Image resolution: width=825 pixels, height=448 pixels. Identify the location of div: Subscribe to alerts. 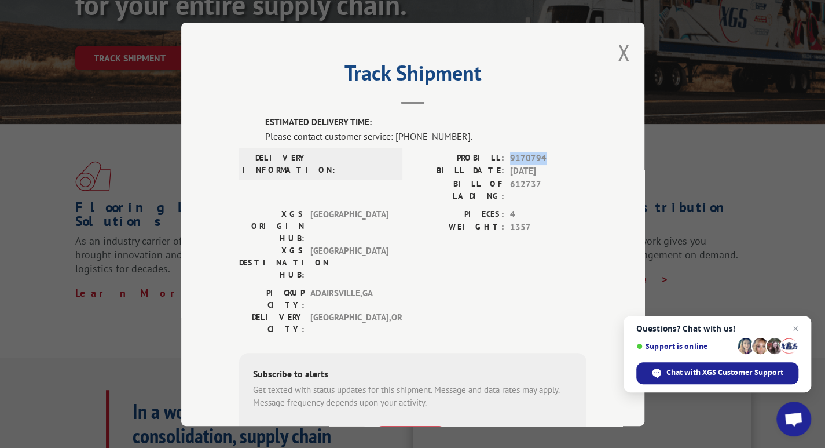
(413, 374).